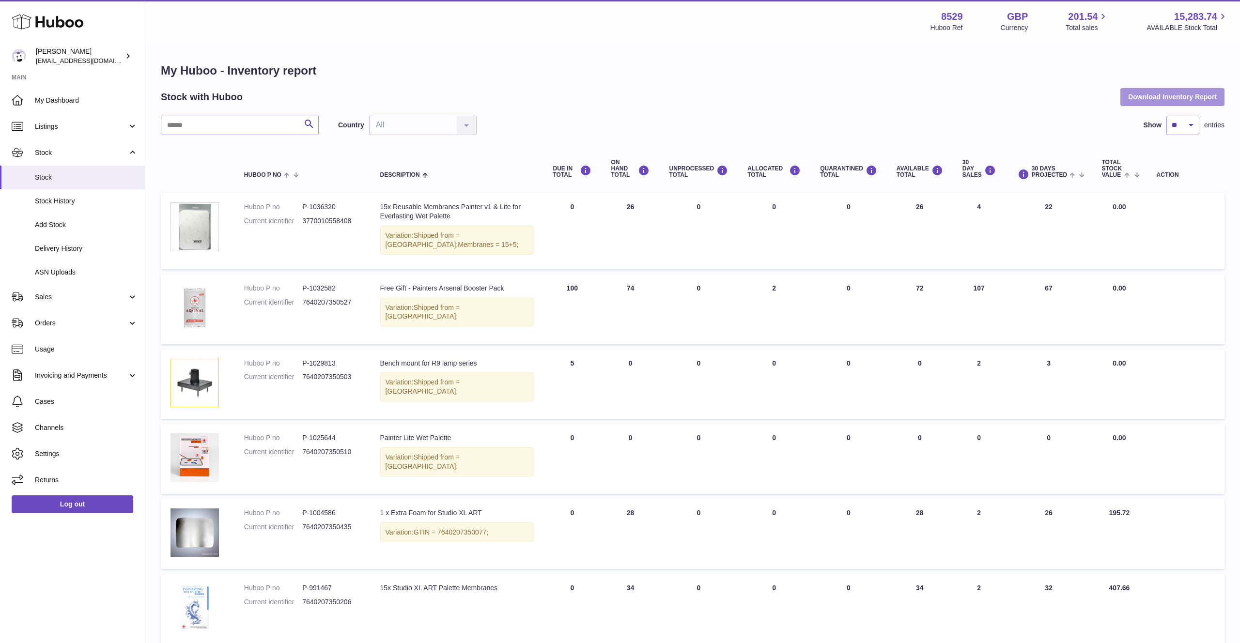  I want to click on span: 15,283.74, so click(1196, 16).